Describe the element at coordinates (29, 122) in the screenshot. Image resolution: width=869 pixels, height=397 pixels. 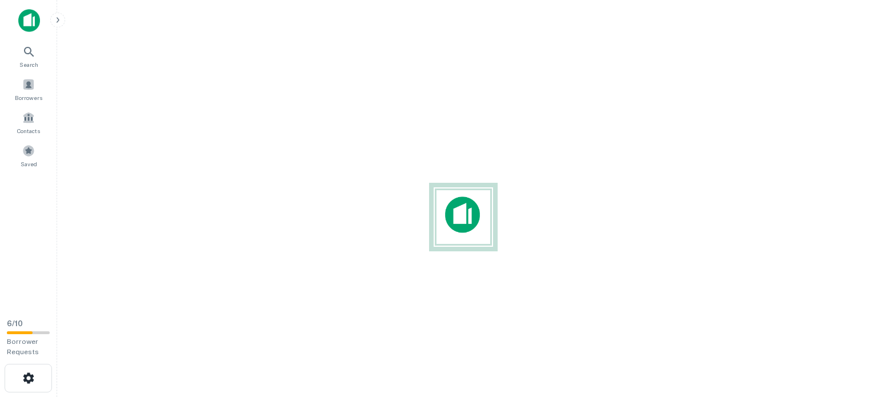
I see `a: Contacts` at that location.